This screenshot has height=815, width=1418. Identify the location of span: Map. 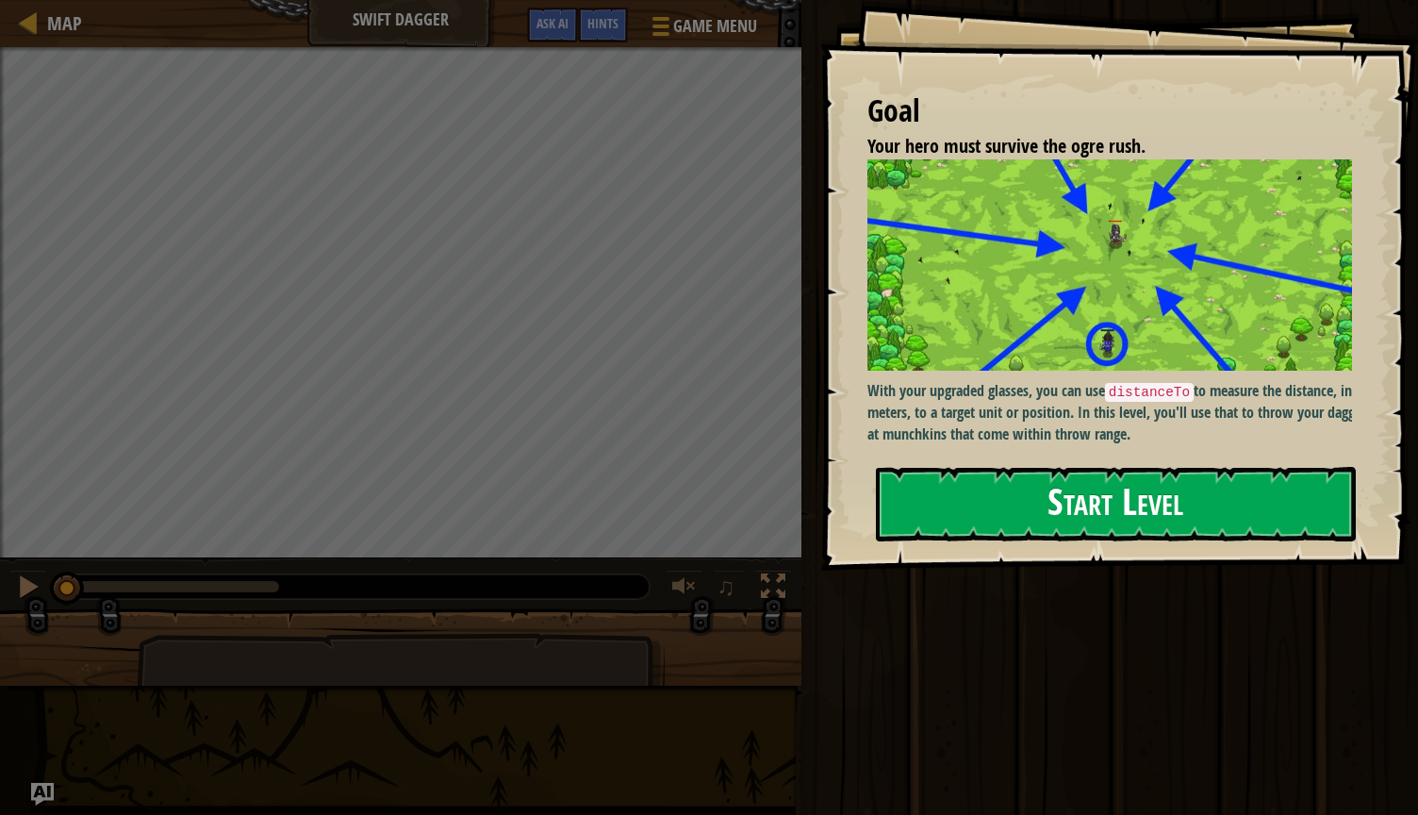
(64, 23).